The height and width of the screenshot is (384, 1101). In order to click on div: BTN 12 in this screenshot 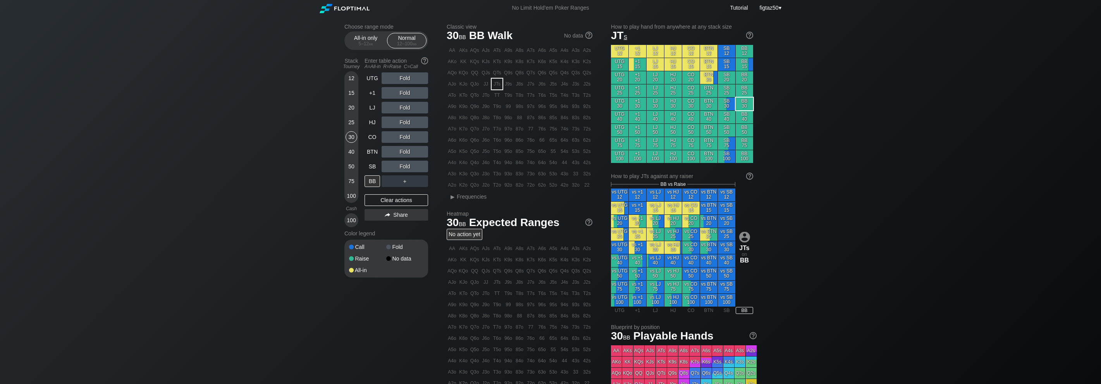, I will do `click(709, 51)`.